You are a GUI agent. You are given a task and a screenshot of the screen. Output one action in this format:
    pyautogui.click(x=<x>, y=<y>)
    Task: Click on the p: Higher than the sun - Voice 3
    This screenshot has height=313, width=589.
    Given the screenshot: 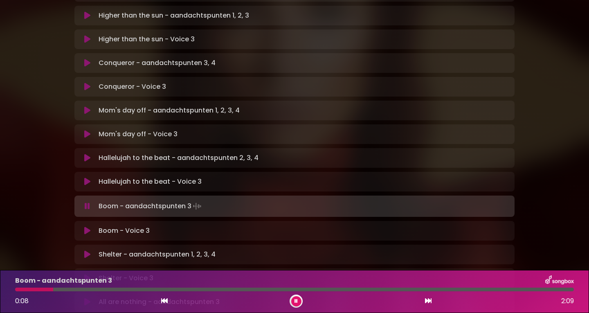 What is the action you would take?
    pyautogui.click(x=146, y=39)
    